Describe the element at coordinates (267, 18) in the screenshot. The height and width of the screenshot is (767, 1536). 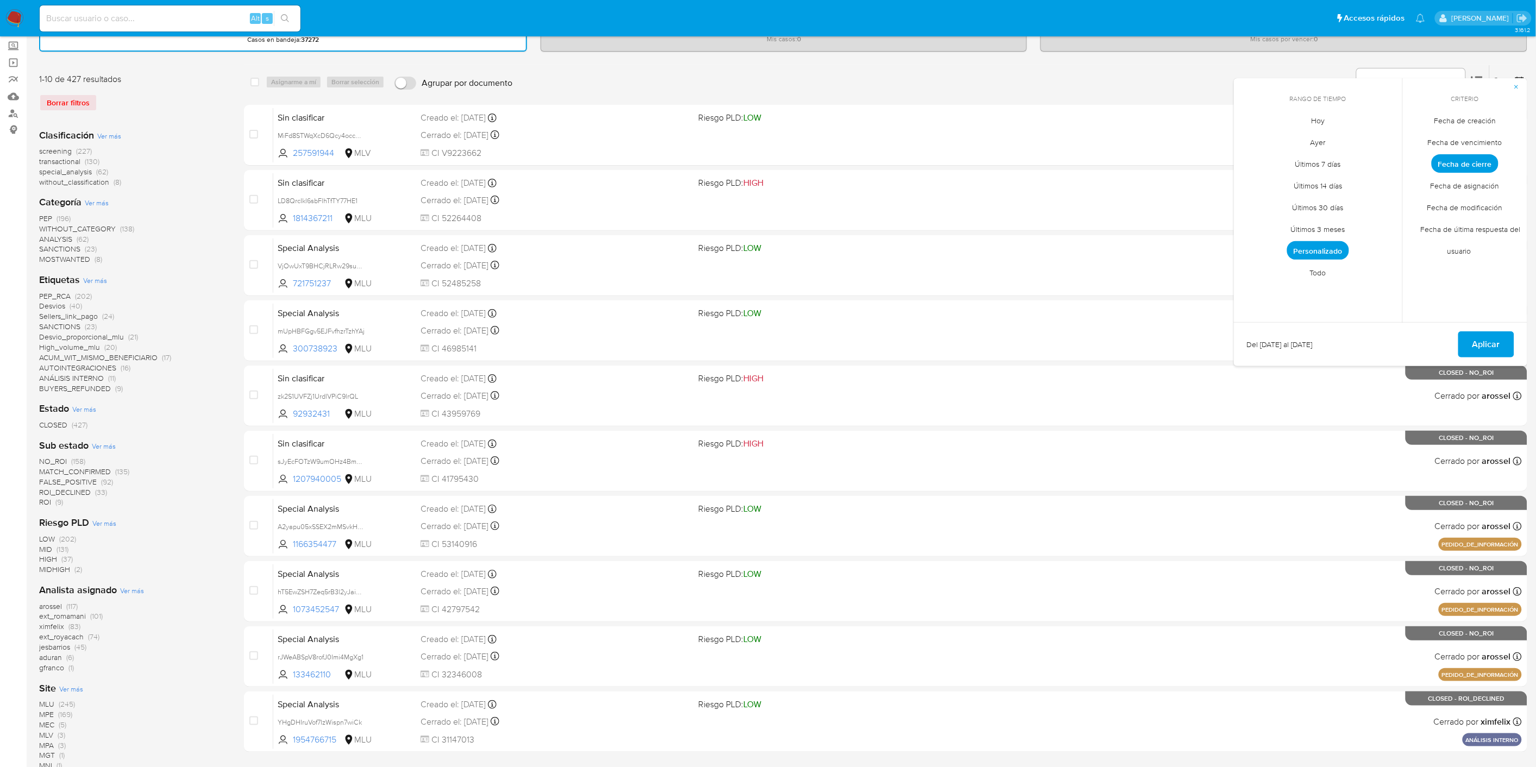
I see `span: s` at that location.